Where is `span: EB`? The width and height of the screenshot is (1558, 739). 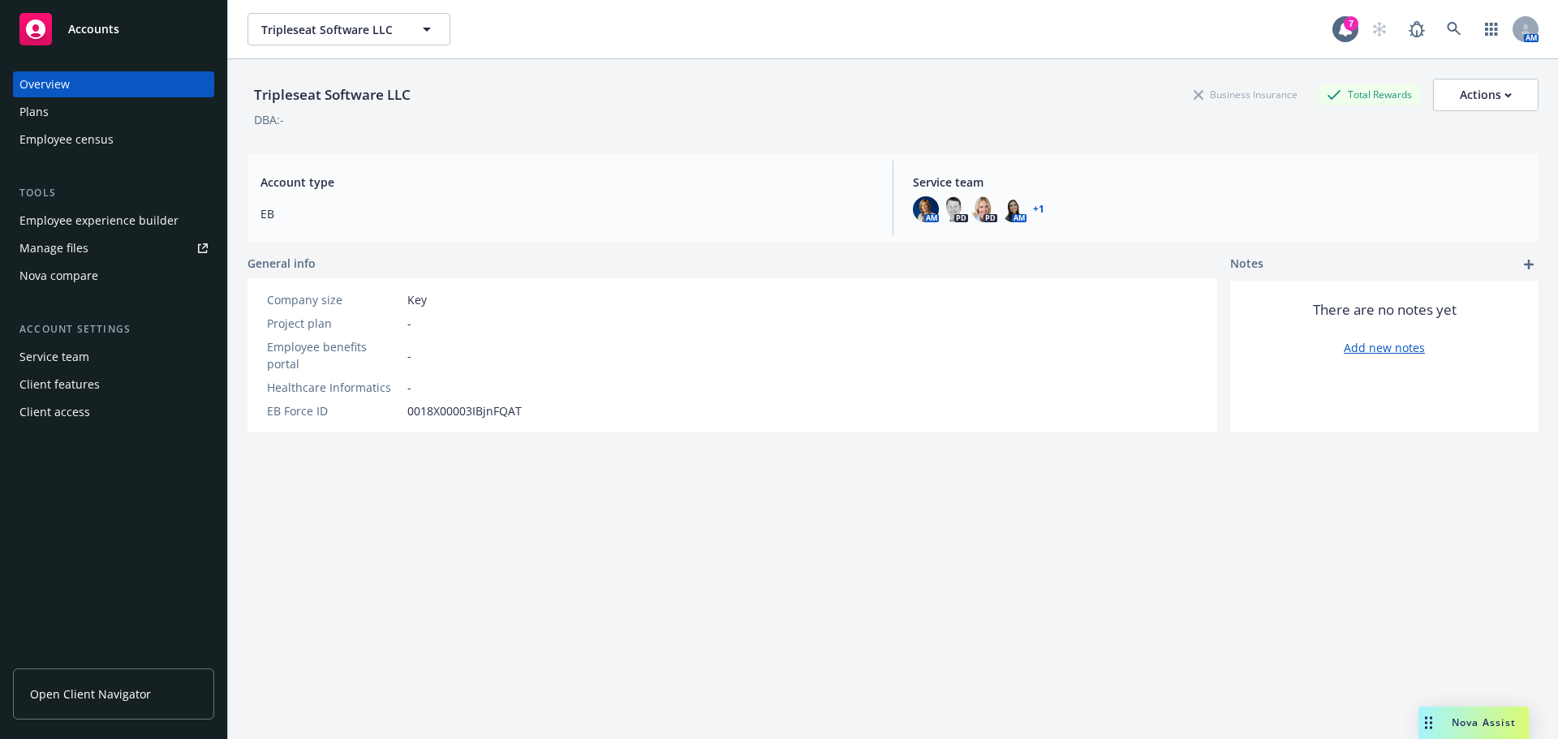
span: EB is located at coordinates (566, 213).